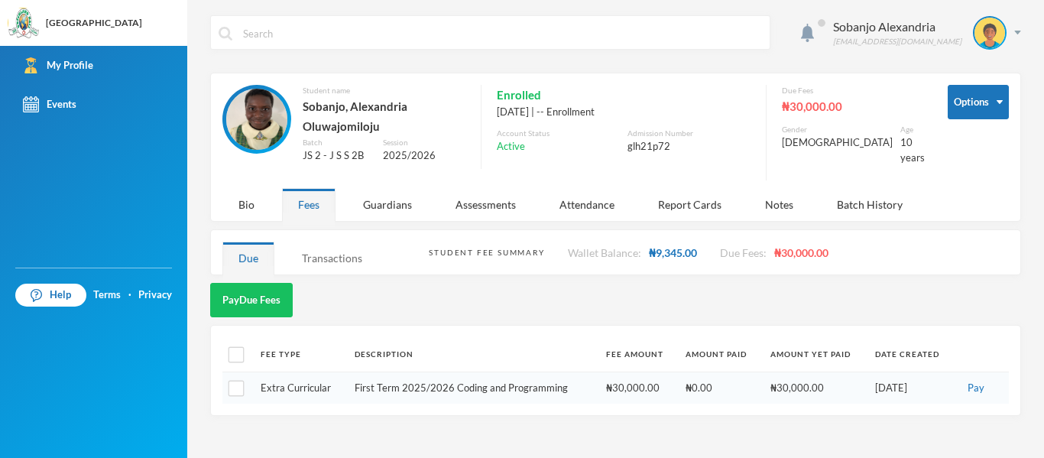  I want to click on button: Pay, so click(976, 388).